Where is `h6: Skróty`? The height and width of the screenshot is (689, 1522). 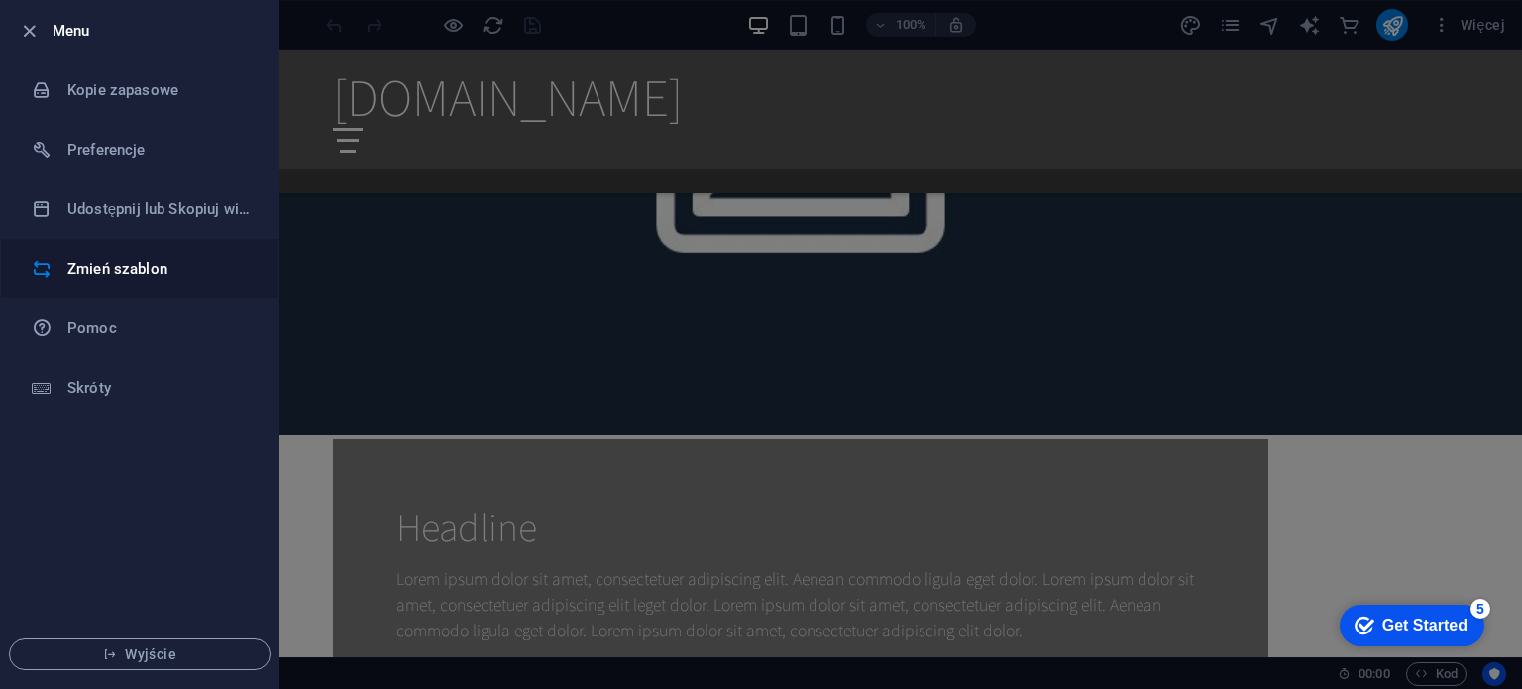
h6: Skróty is located at coordinates (159, 387).